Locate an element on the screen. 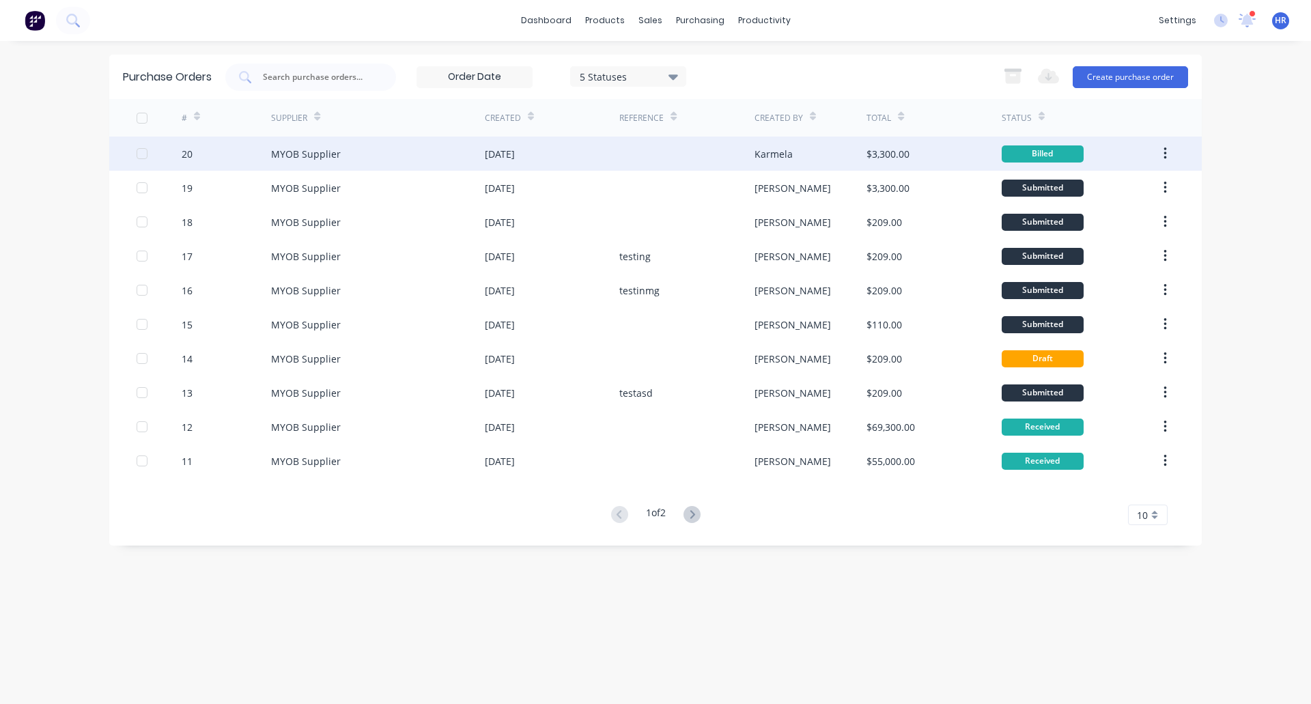 The image size is (1311, 704). div: 13 is located at coordinates (187, 392).